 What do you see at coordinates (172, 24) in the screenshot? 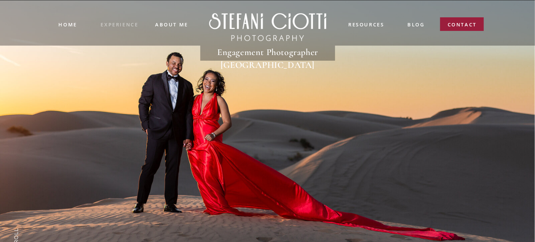
I see `nav: ABOUT me` at bounding box center [172, 24].